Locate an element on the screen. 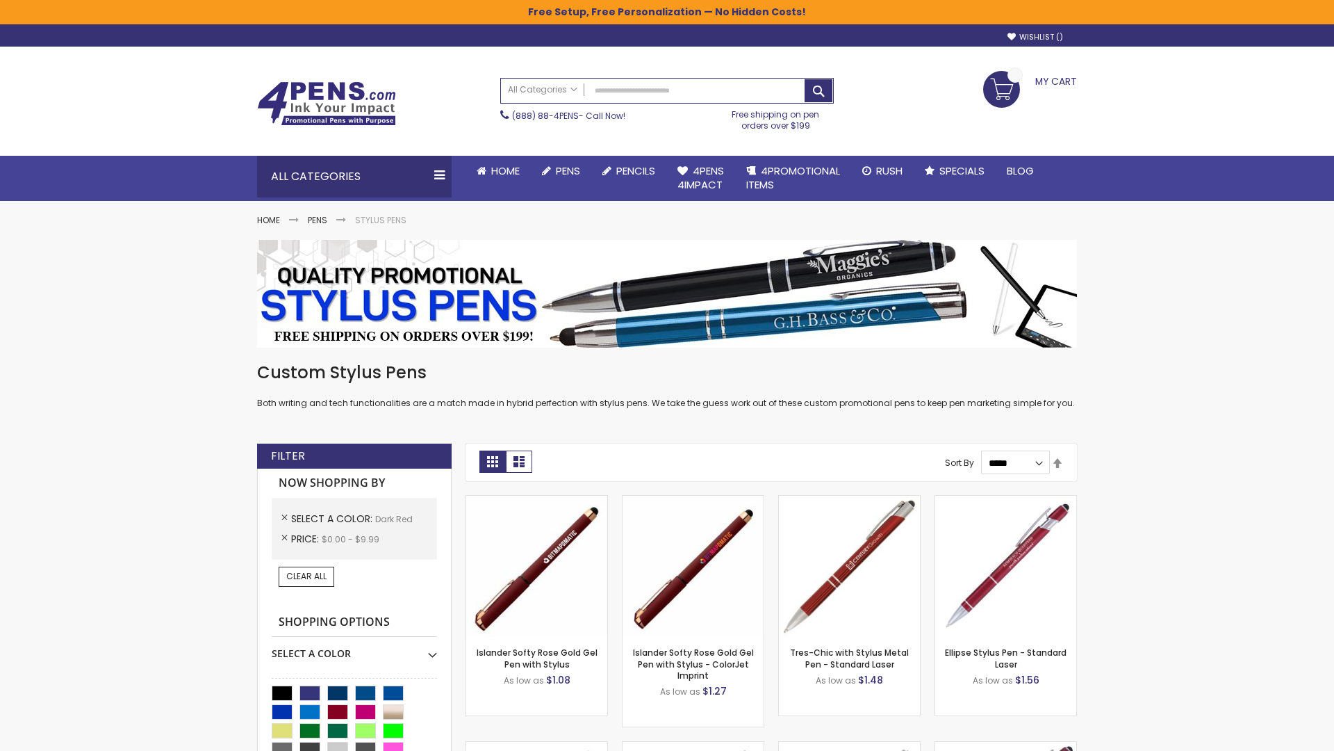 This screenshot has width=1334, height=751. div: All Categories is located at coordinates (354, 177).